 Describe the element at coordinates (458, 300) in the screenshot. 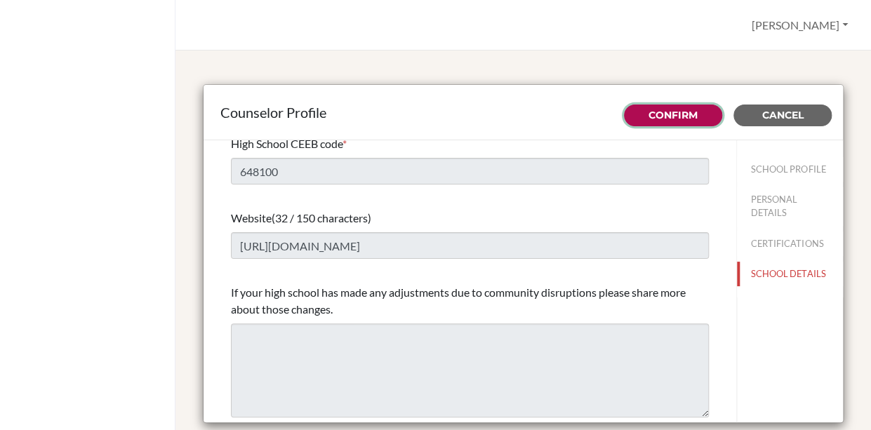

I see `span: If your high school has made any adjustments due to community disruptions please share more about...` at that location.